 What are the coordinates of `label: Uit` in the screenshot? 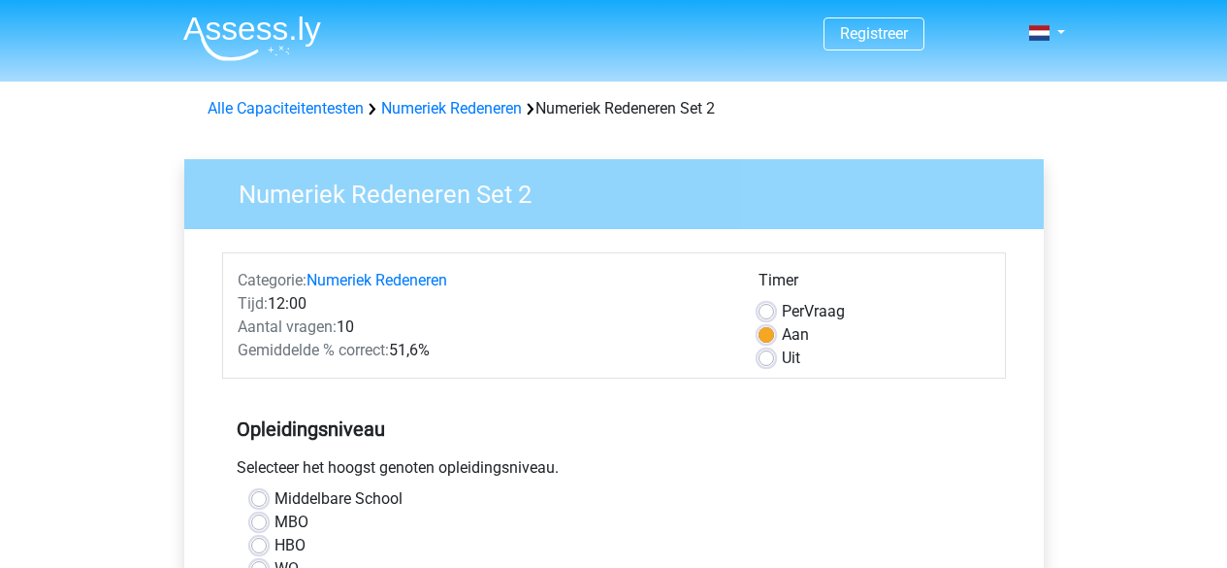 It's located at (791, 358).